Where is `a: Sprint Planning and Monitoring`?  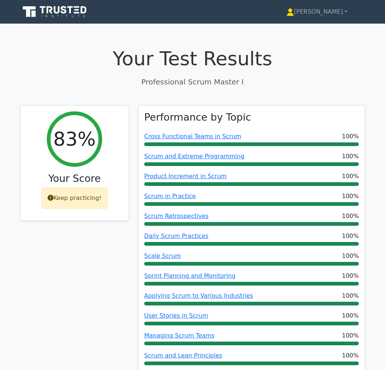 a: Sprint Planning and Monitoring is located at coordinates (190, 276).